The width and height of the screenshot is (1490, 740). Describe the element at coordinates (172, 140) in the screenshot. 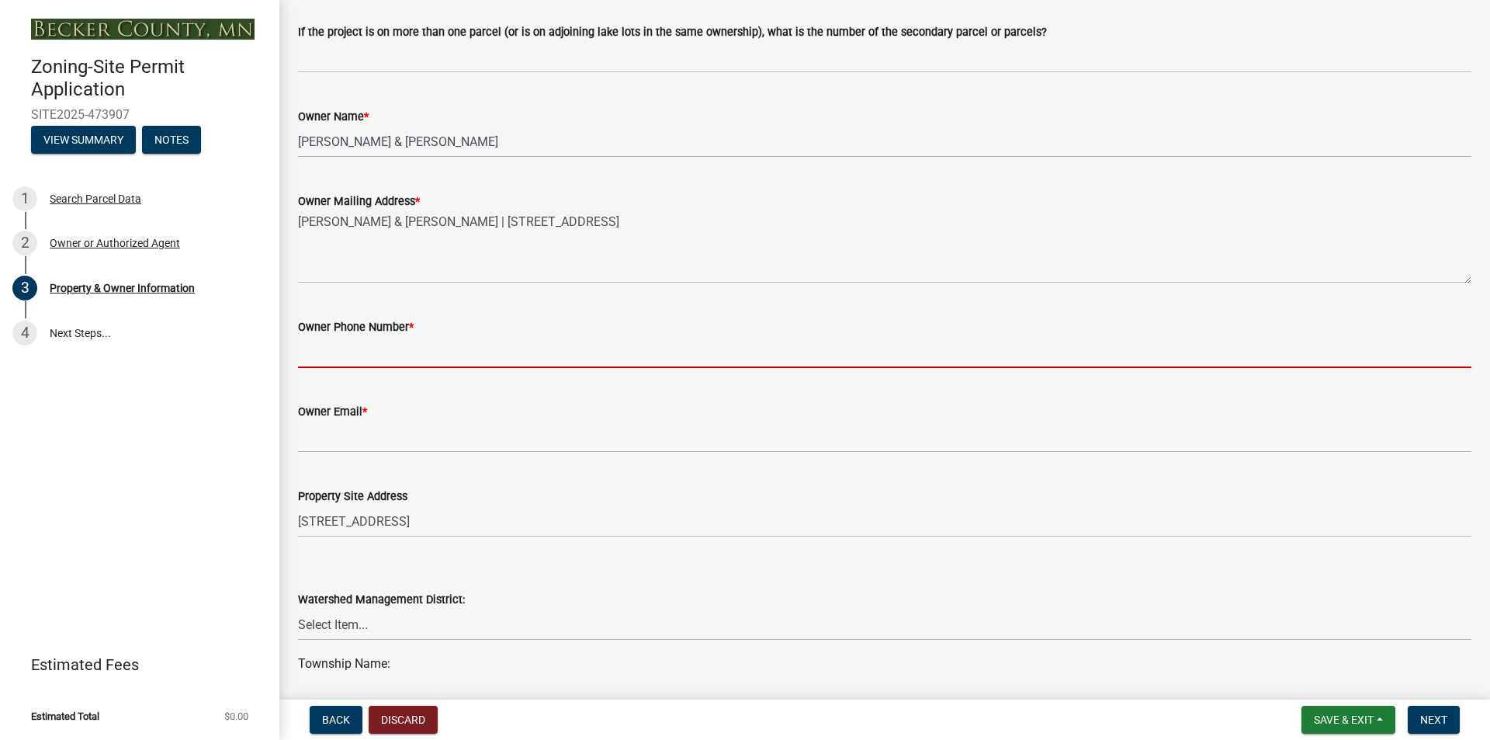

I see `wm-modal-confirm: Notes` at that location.